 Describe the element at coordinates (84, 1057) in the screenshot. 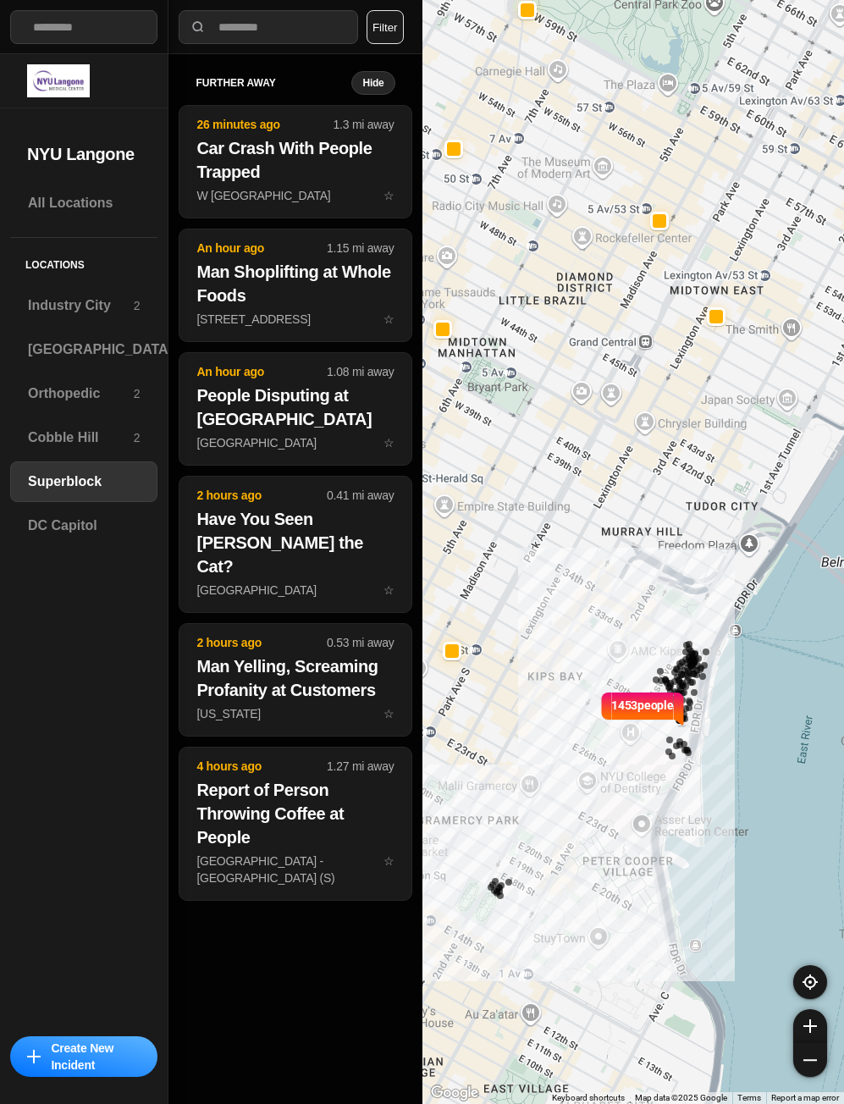

I see `a: iconCreate New Incident` at that location.